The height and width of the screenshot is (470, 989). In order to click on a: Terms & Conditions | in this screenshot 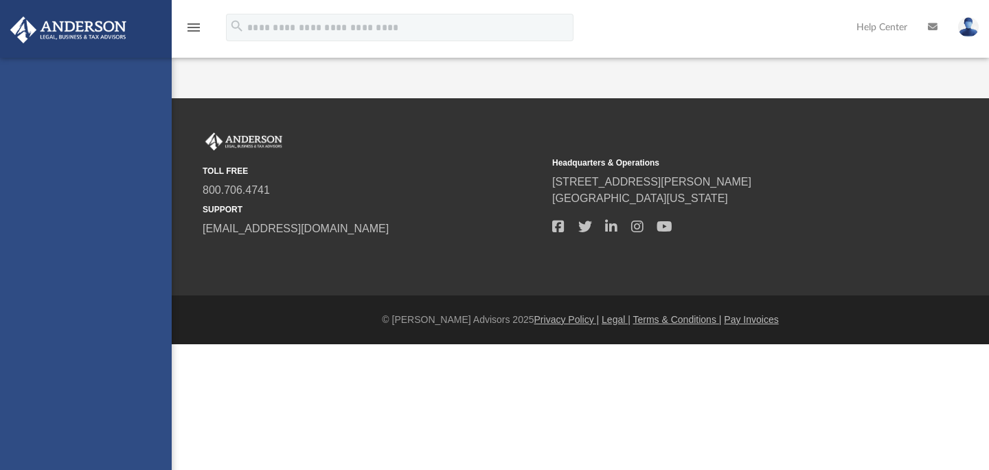, I will do `click(677, 319)`.